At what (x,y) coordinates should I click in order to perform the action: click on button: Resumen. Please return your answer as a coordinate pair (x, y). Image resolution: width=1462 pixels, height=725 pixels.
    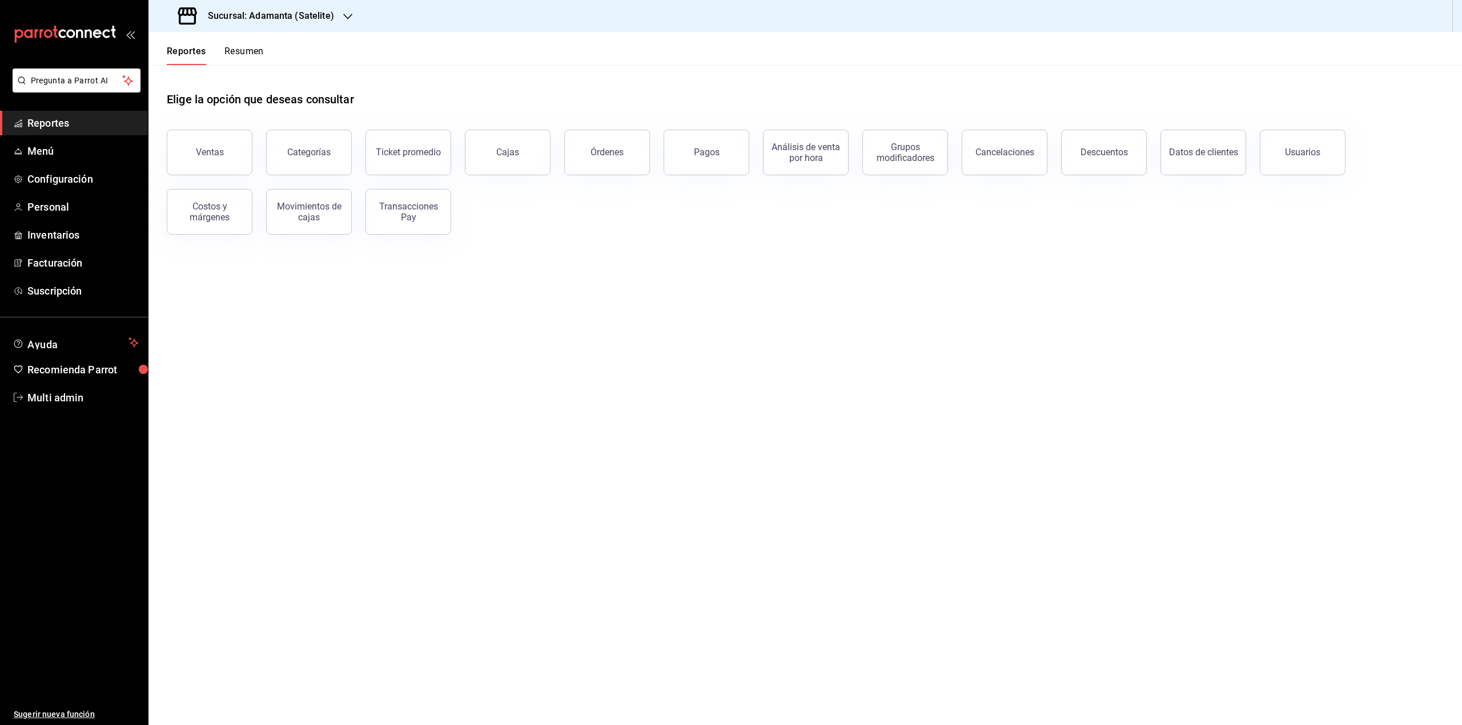
    Looking at the image, I should click on (244, 55).